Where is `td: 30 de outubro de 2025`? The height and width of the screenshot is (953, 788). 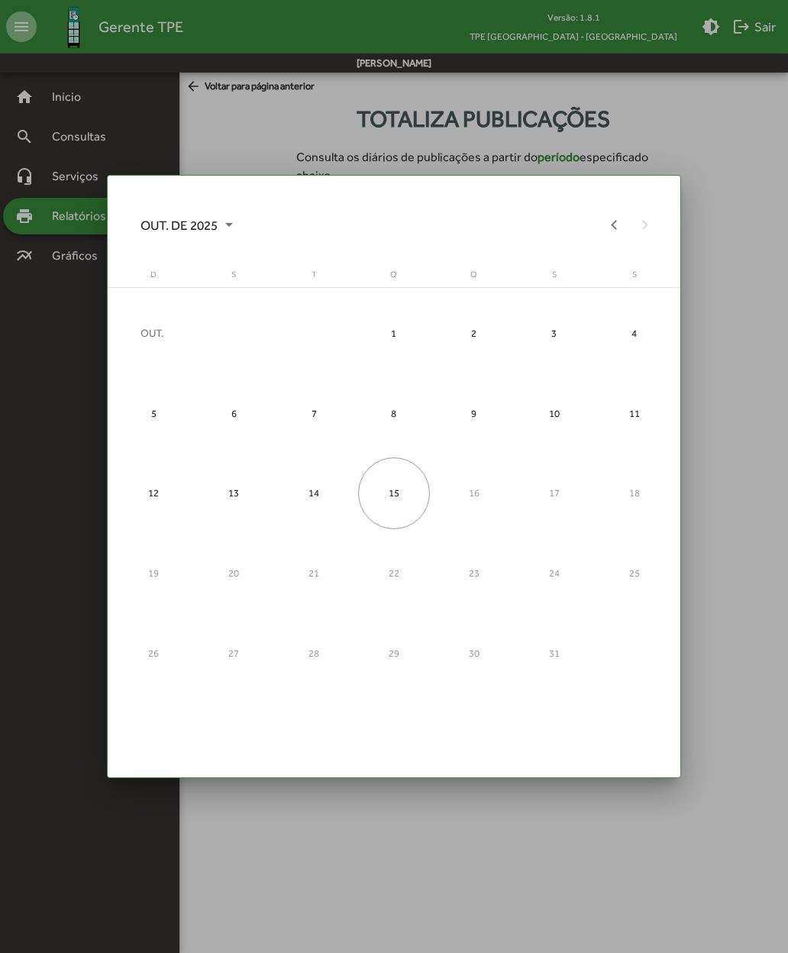
td: 30 de outubro de 2025 is located at coordinates (474, 653).